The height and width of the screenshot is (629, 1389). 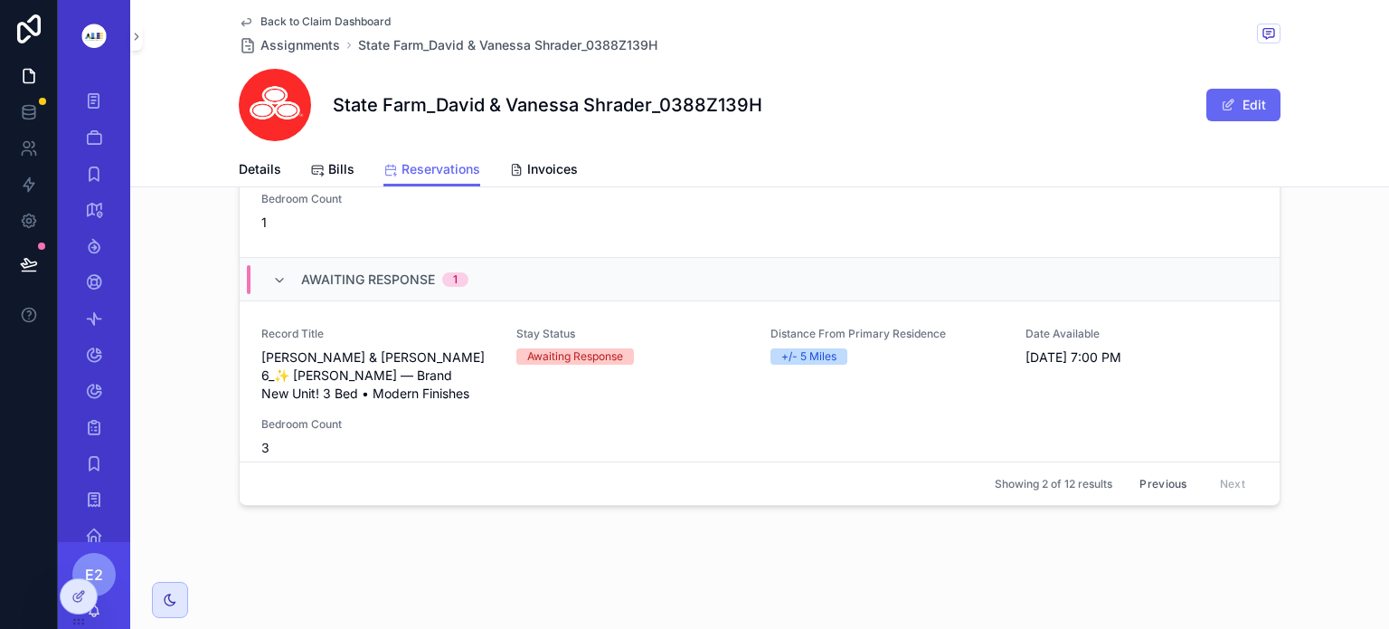 I want to click on span: Record Title, so click(x=378, y=334).